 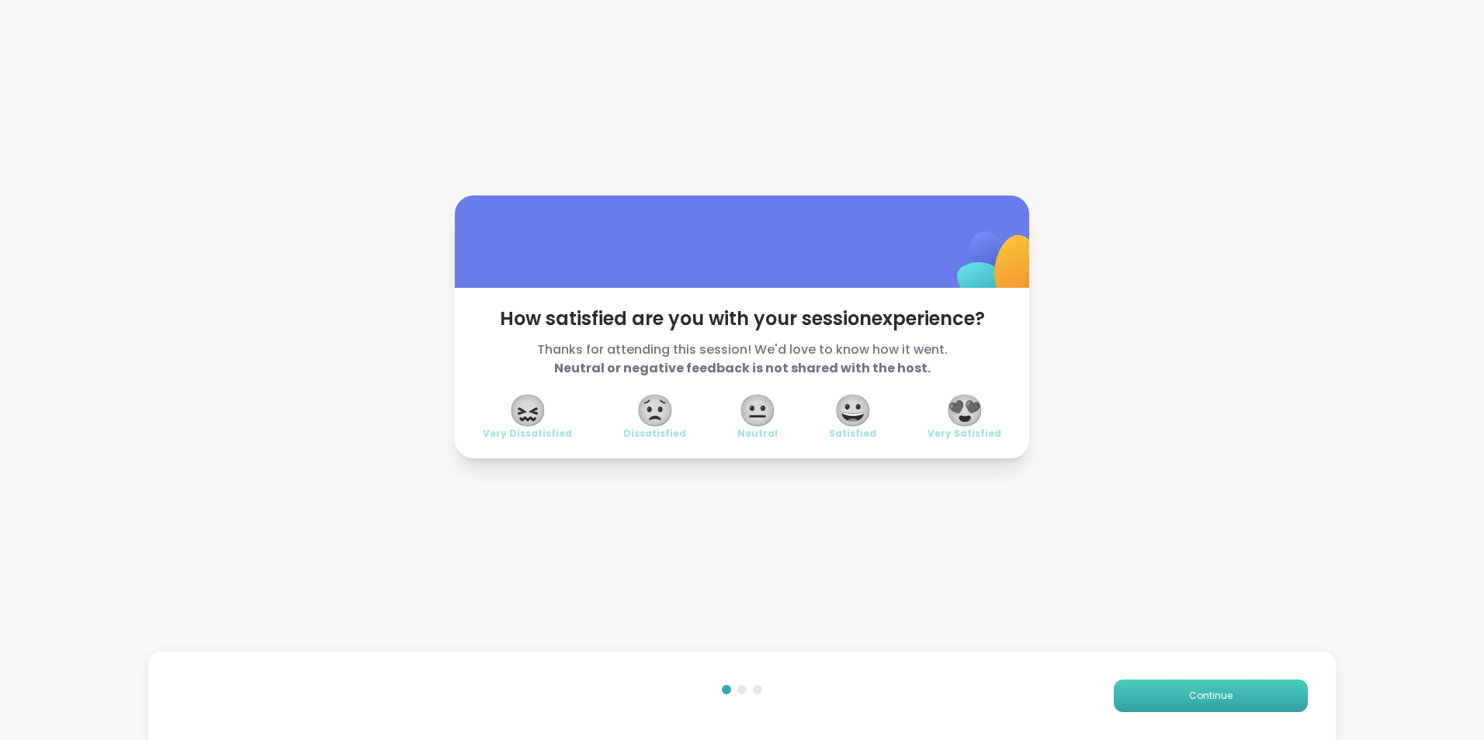 What do you see at coordinates (742, 359) in the screenshot?
I see `span: Thanks for attending this session! We'd love to know how it went.` at bounding box center [742, 359].